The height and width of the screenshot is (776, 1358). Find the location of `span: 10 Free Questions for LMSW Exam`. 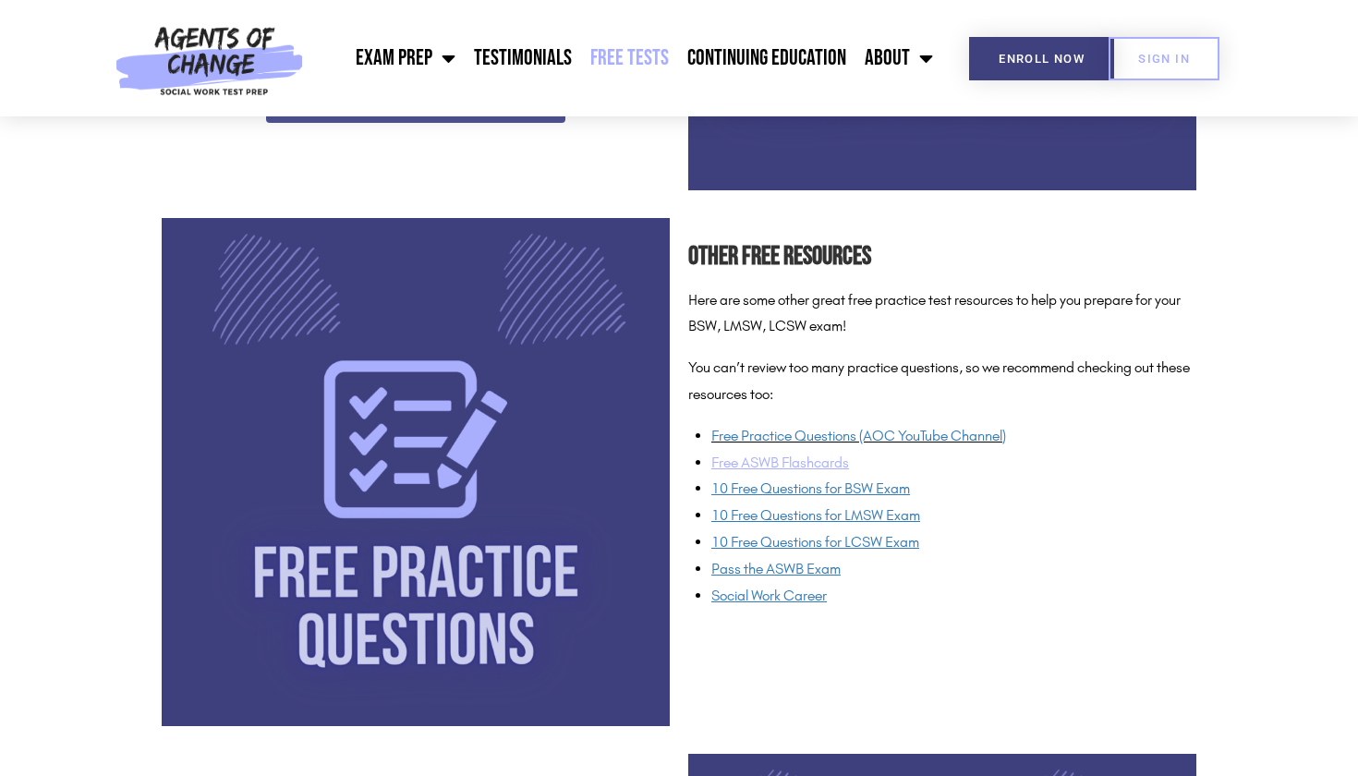

span: 10 Free Questions for LMSW Exam is located at coordinates (816, 515).